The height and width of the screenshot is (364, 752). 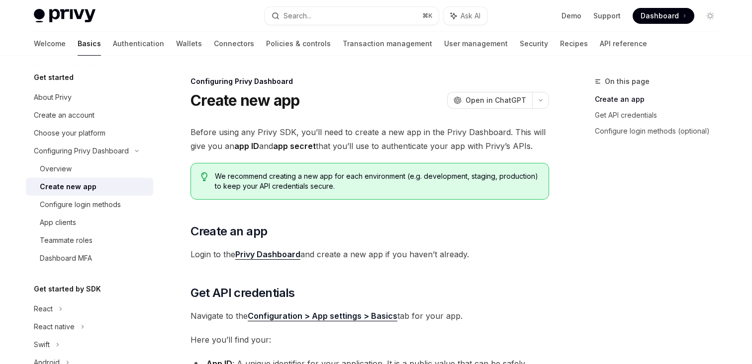 I want to click on span: Dashboard, so click(x=659, y=16).